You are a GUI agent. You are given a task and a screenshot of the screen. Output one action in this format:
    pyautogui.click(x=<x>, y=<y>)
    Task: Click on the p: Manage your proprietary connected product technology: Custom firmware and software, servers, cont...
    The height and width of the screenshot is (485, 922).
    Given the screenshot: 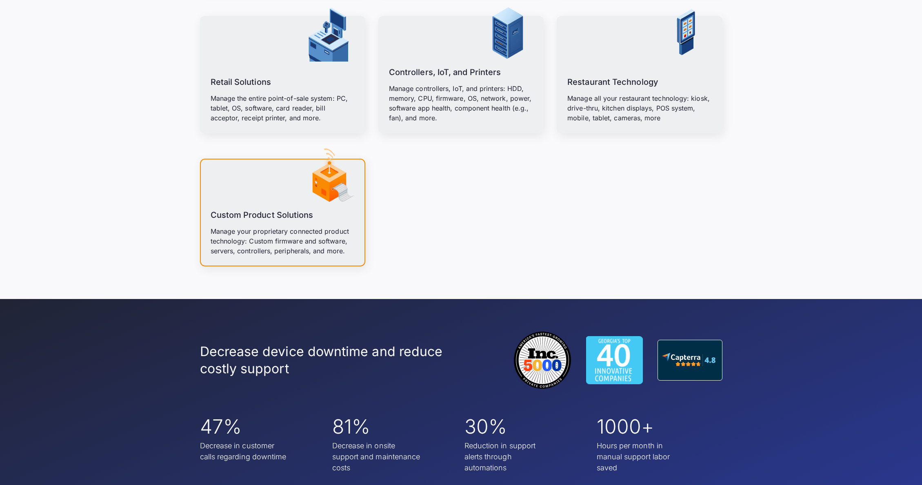 What is the action you would take?
    pyautogui.click(x=283, y=241)
    